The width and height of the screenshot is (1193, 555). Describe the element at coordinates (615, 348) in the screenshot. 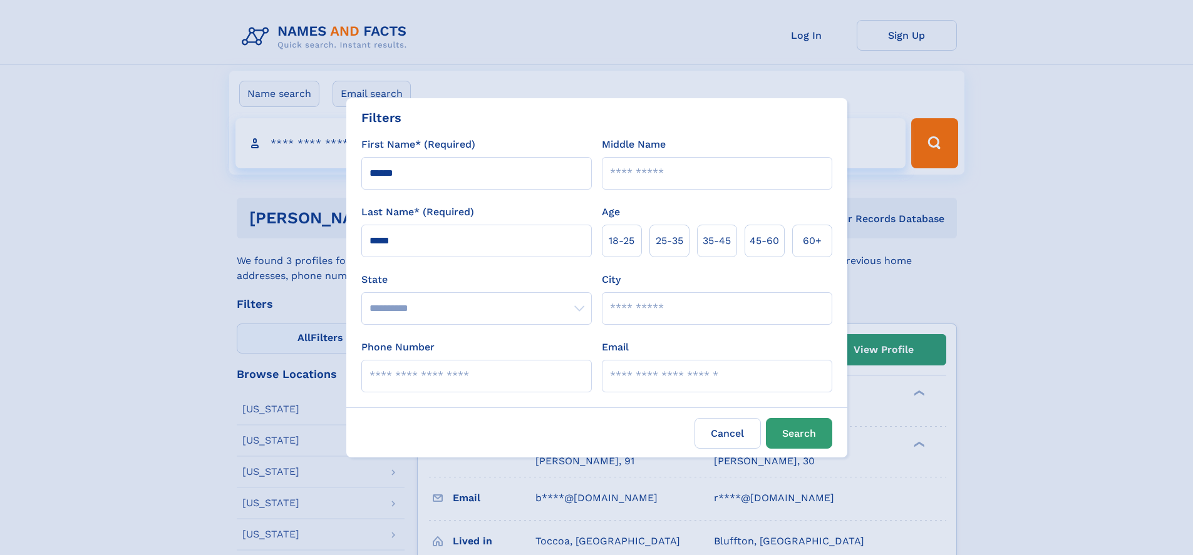

I see `label: Email` at that location.